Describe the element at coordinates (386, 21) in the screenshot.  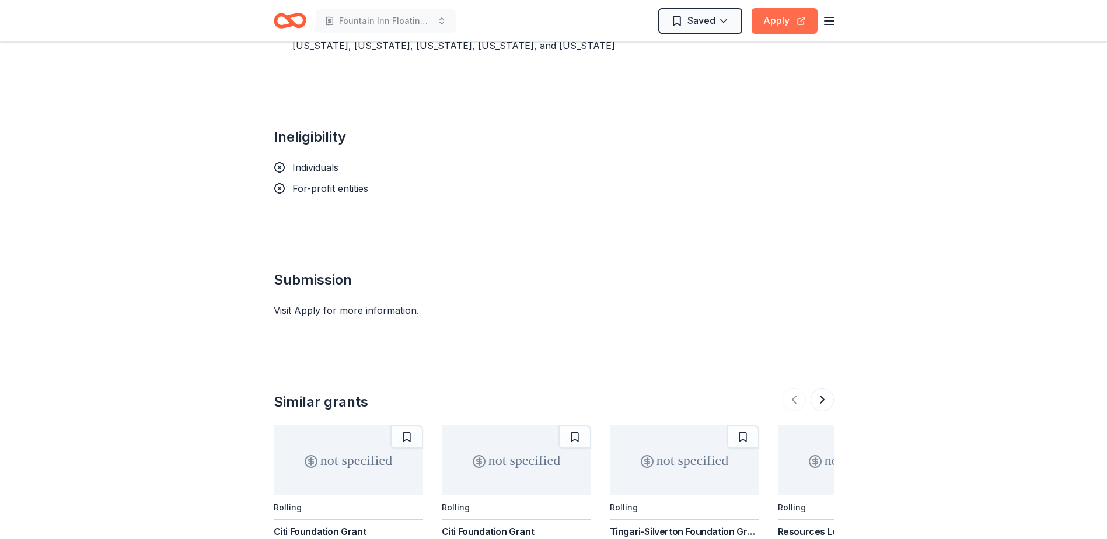
I see `span: Fountain Inn Floating Incubator Program` at that location.